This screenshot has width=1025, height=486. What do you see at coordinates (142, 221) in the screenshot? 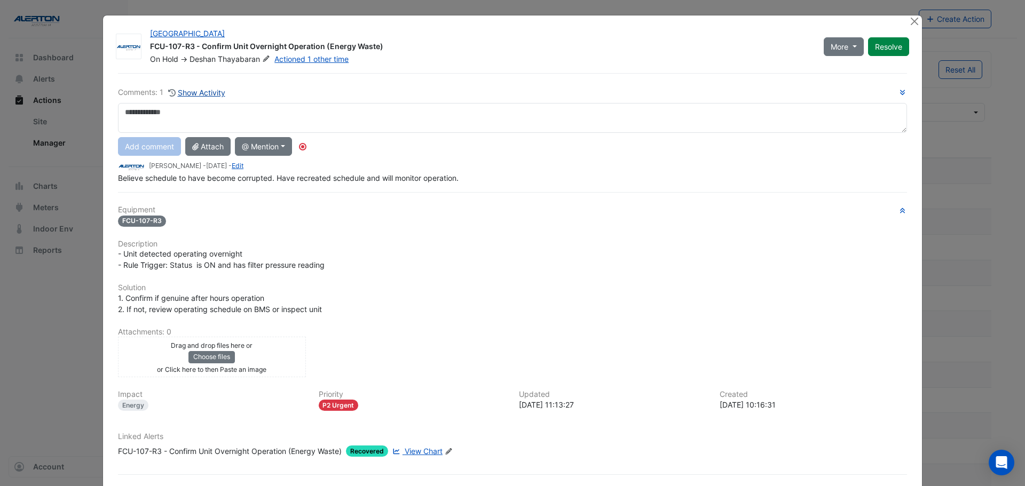
I see `span: FCU-107-R3` at bounding box center [142, 221].